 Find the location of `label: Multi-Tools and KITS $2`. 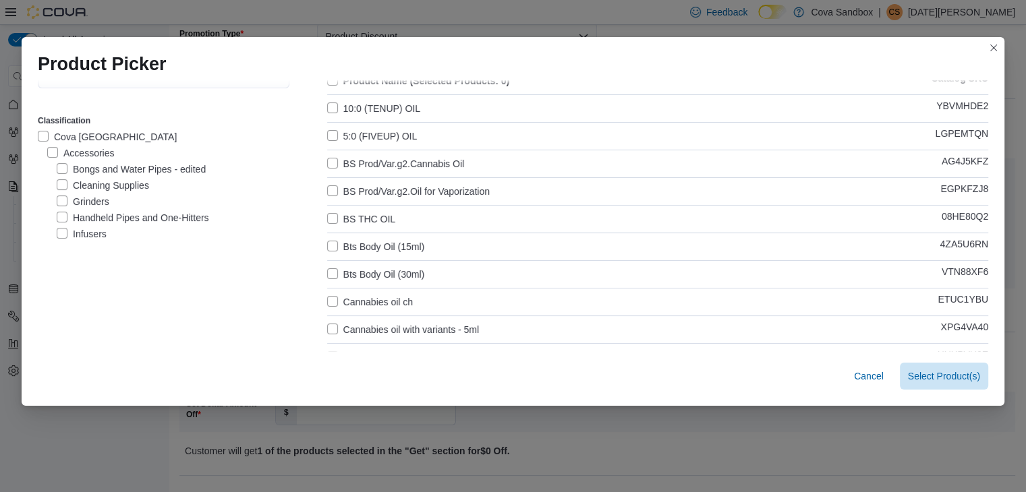

label: Multi-Tools and KITS $2 is located at coordinates (115, 250).